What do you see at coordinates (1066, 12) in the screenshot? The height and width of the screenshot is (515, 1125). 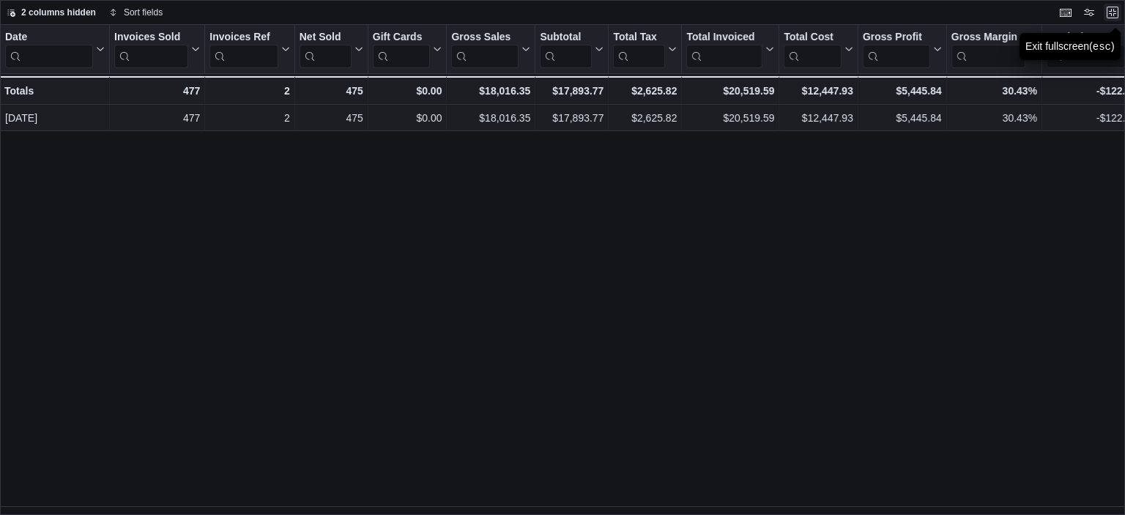 I see `button: Keyboard shortcuts` at bounding box center [1066, 12].